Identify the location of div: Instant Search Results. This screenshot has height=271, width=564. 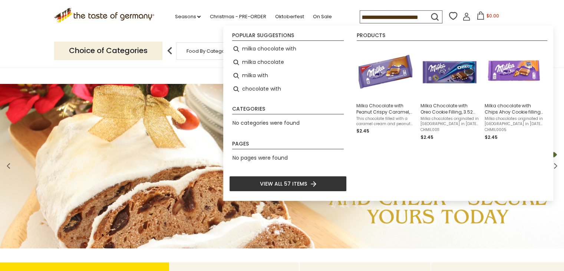
(388, 113).